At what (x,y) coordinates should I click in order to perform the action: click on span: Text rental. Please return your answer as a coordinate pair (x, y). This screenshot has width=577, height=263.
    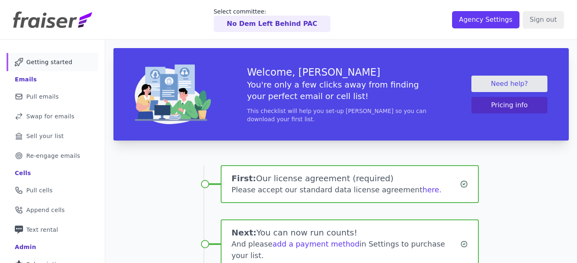
    Looking at the image, I should click on (42, 230).